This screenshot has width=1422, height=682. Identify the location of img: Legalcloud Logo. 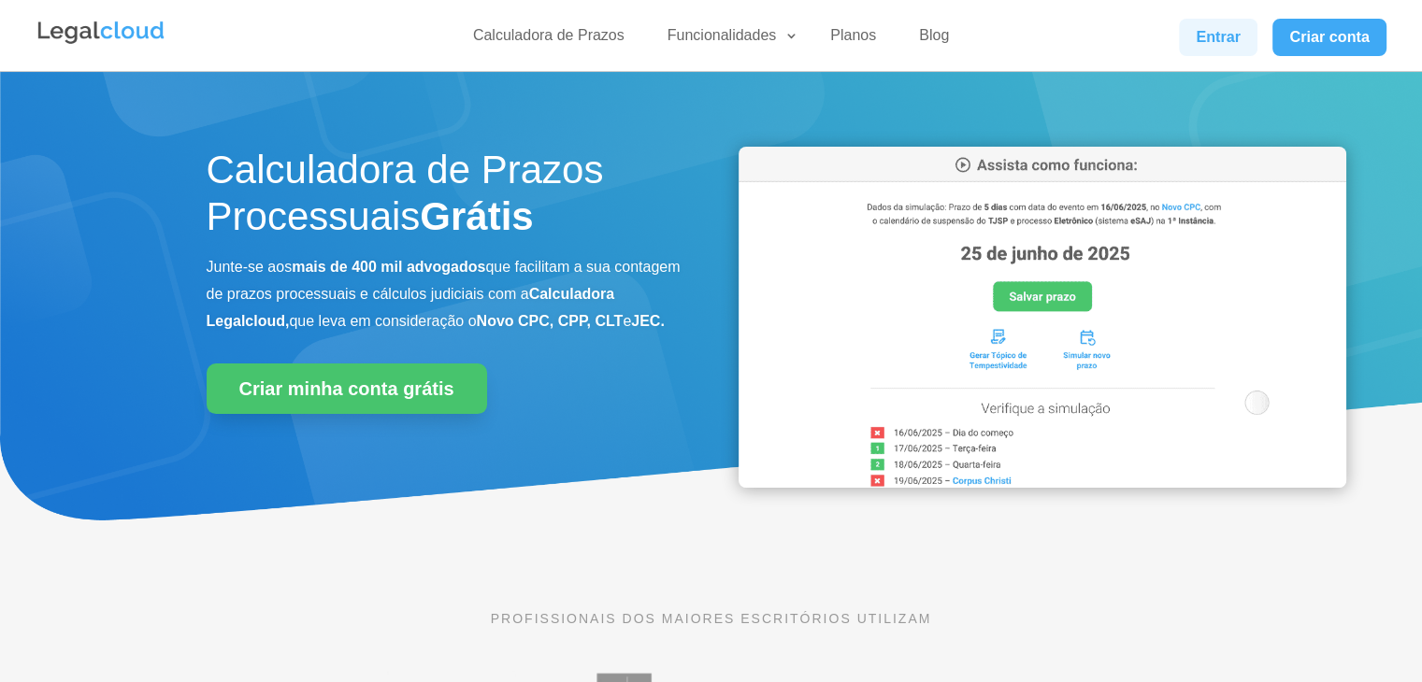
(101, 33).